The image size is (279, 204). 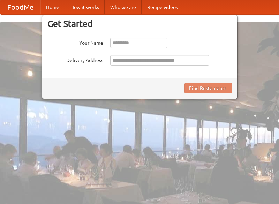 What do you see at coordinates (53, 7) in the screenshot?
I see `a: Home` at bounding box center [53, 7].